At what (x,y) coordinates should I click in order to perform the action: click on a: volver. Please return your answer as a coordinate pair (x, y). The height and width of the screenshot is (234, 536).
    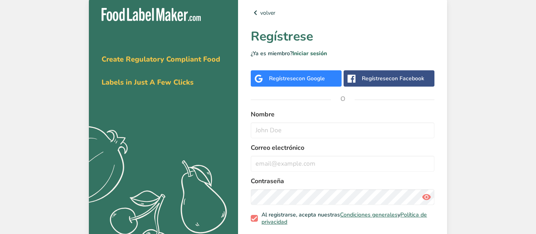
    Looking at the image, I should click on (342, 13).